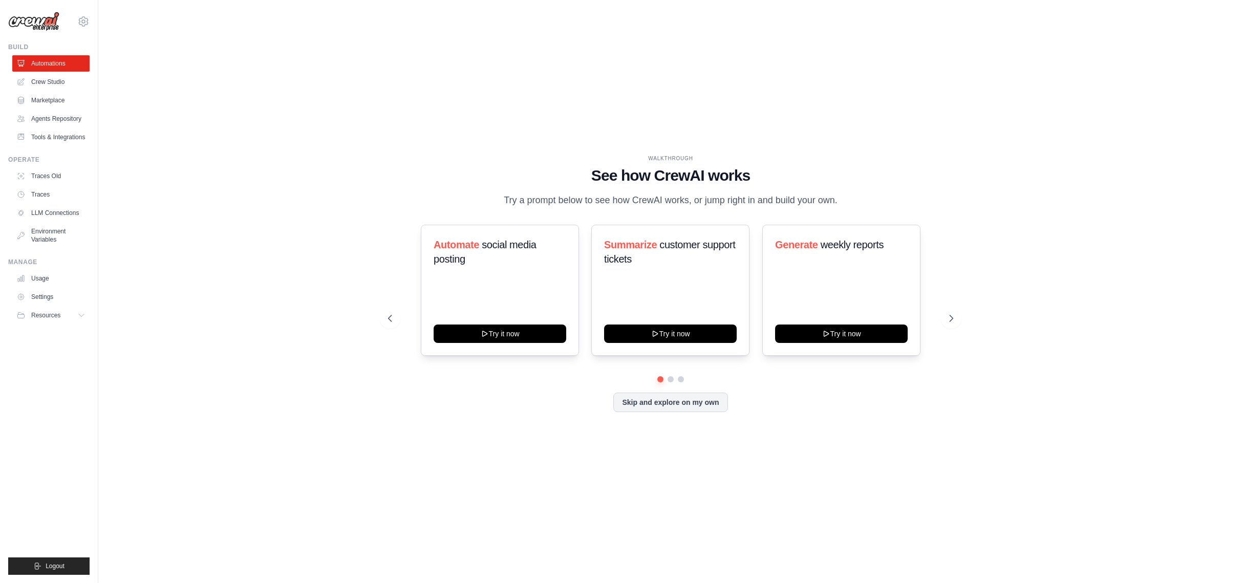  What do you see at coordinates (51, 315) in the screenshot?
I see `button: Resources` at bounding box center [51, 315].